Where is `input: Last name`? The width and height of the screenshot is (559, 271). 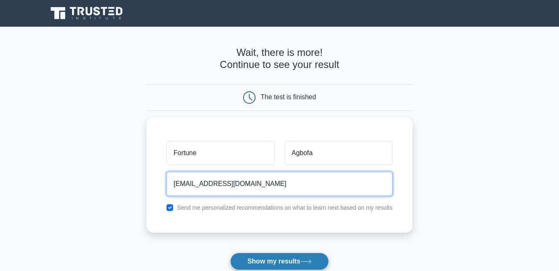
input: Last name is located at coordinates (339, 153).